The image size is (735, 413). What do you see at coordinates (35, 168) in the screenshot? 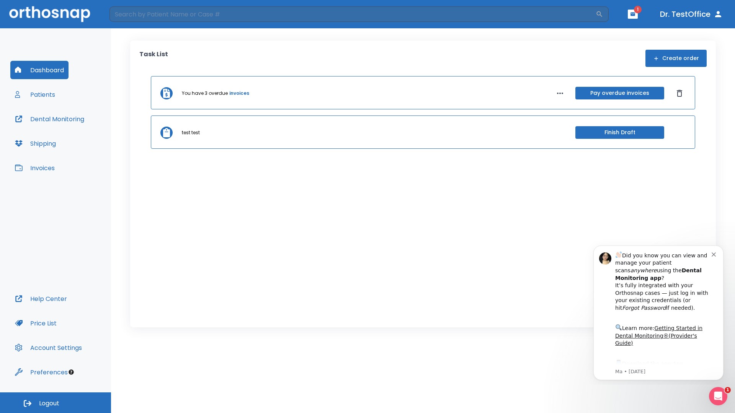
I see `button: Invoices` at bounding box center [35, 168].